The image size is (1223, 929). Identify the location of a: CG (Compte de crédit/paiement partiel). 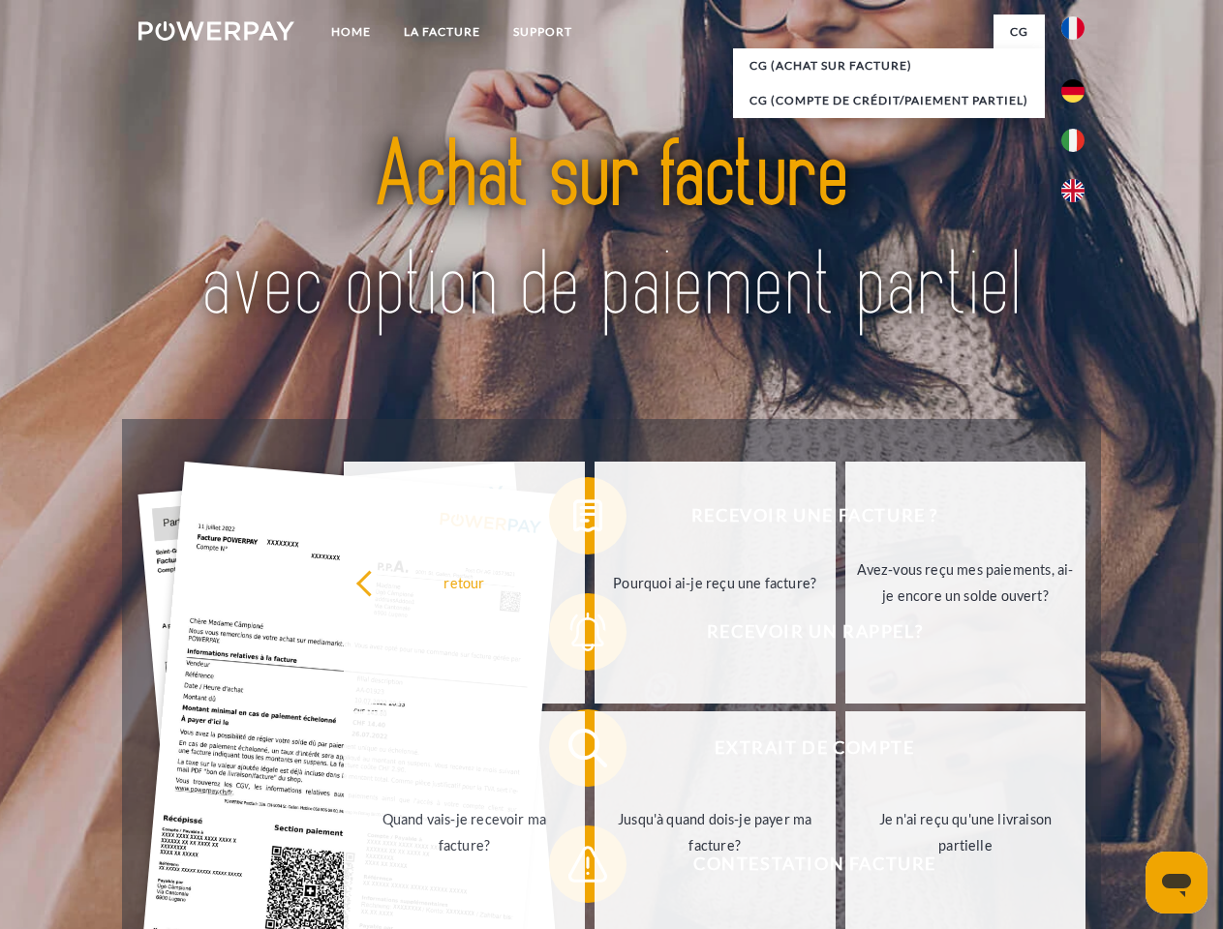
(889, 101).